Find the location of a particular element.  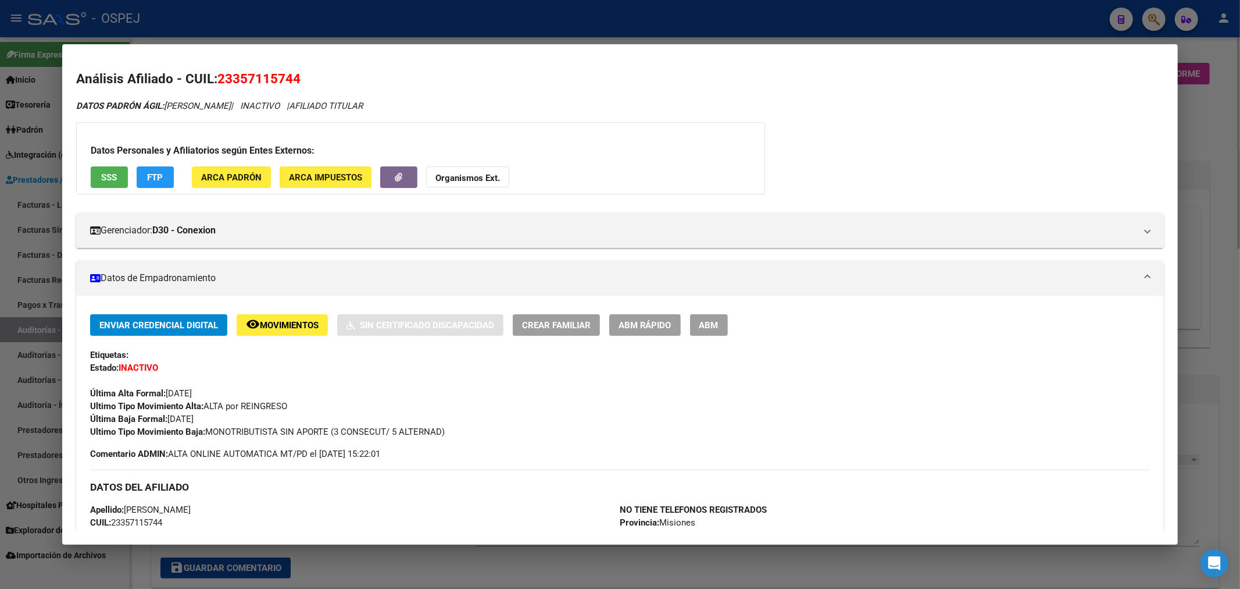

strong: Provincia: is located at coordinates (640, 522).